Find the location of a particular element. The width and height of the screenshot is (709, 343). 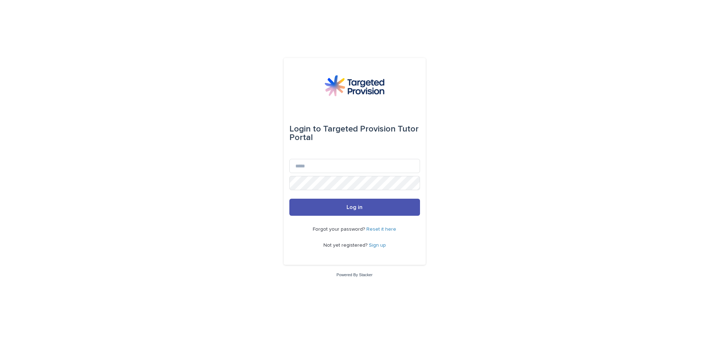

span: Login to is located at coordinates (305, 129).